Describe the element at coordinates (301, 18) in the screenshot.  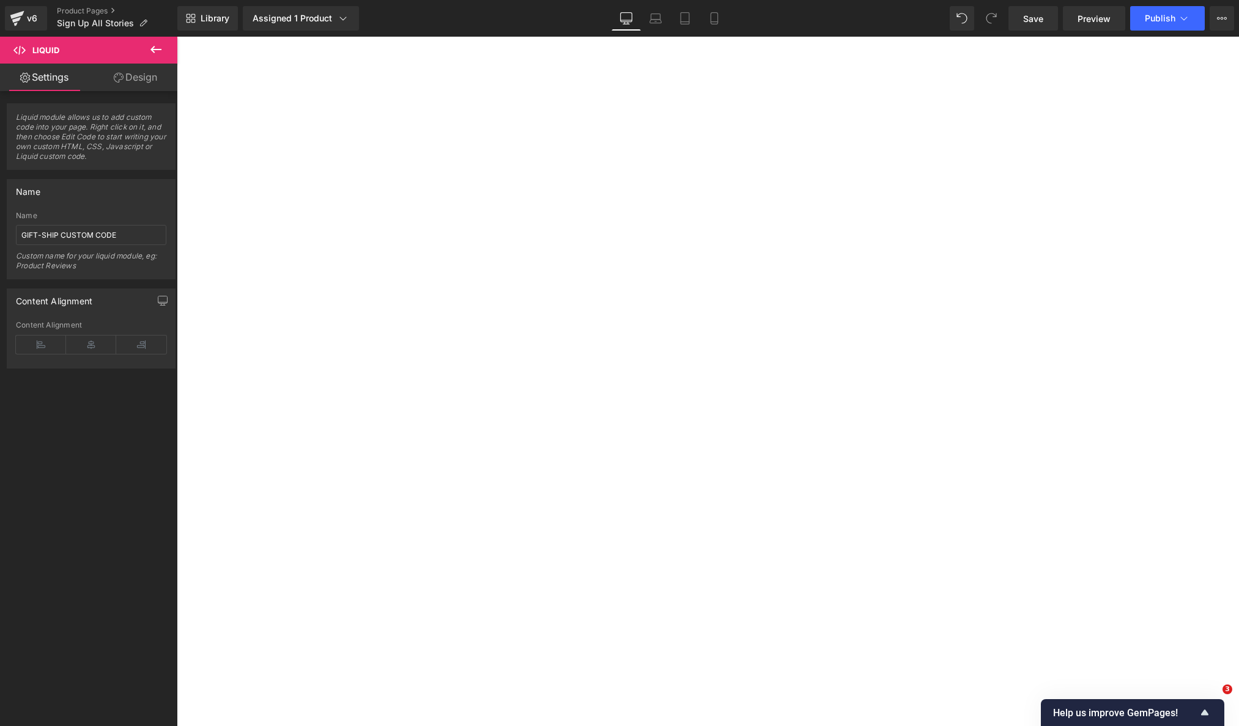
I see `div: Assigned 1 Product` at that location.